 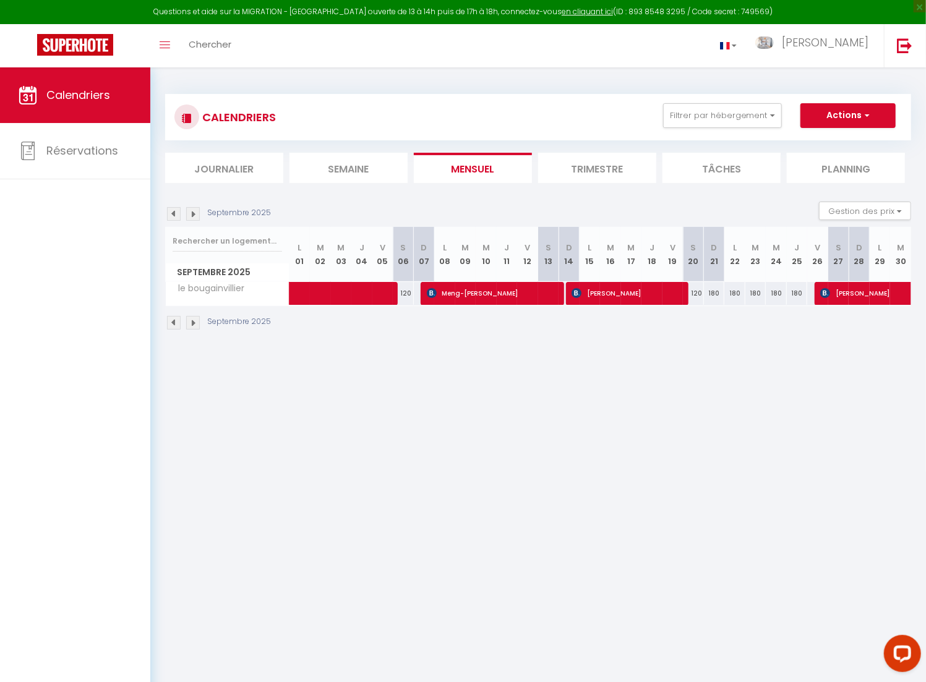 I want to click on li: Planning, so click(x=845, y=168).